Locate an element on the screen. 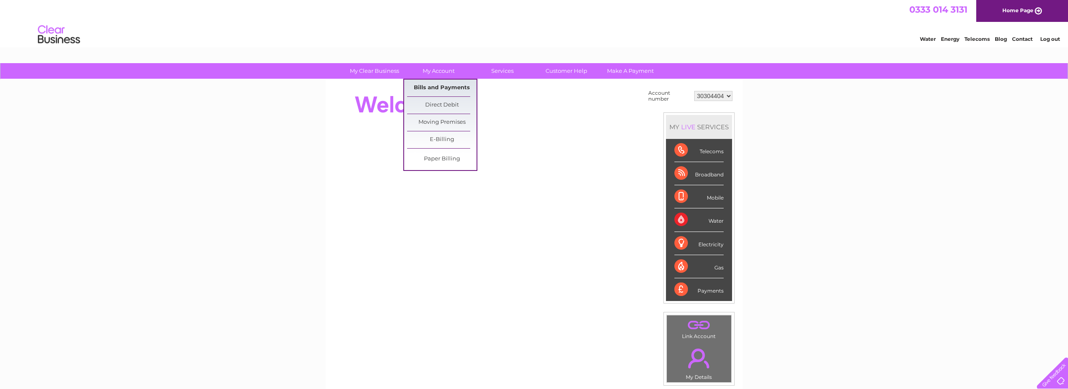 This screenshot has width=1068, height=389. a: Paper Billing is located at coordinates (442, 159).